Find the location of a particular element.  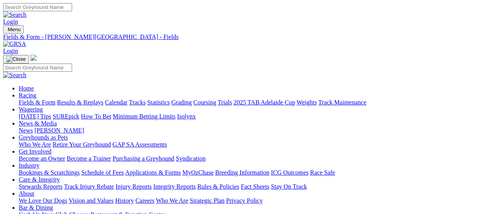

a: Careers is located at coordinates (145, 201).